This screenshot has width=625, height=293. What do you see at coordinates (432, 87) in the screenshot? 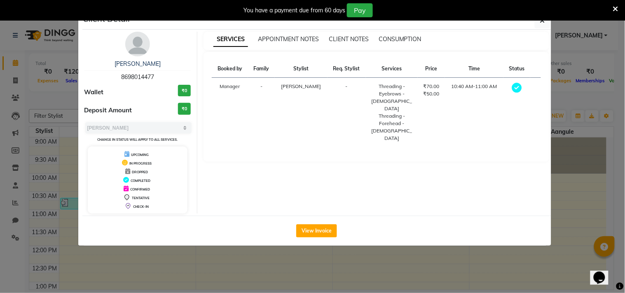
I see `div: ₹70.00` at bounding box center [432, 87].